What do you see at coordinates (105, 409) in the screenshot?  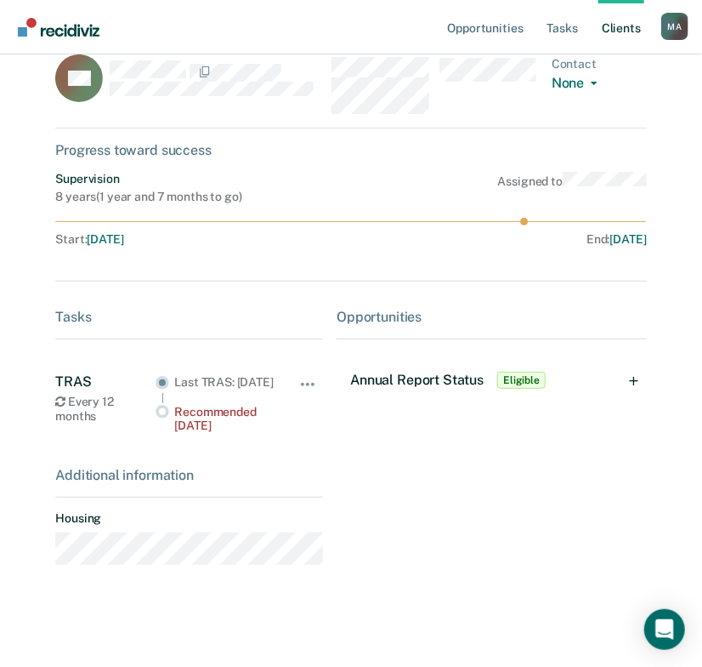 I see `div: Every 12 months` at bounding box center [105, 409].